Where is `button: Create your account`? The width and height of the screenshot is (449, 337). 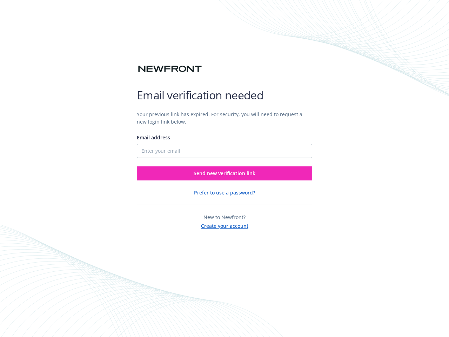 button: Create your account is located at coordinates (225, 225).